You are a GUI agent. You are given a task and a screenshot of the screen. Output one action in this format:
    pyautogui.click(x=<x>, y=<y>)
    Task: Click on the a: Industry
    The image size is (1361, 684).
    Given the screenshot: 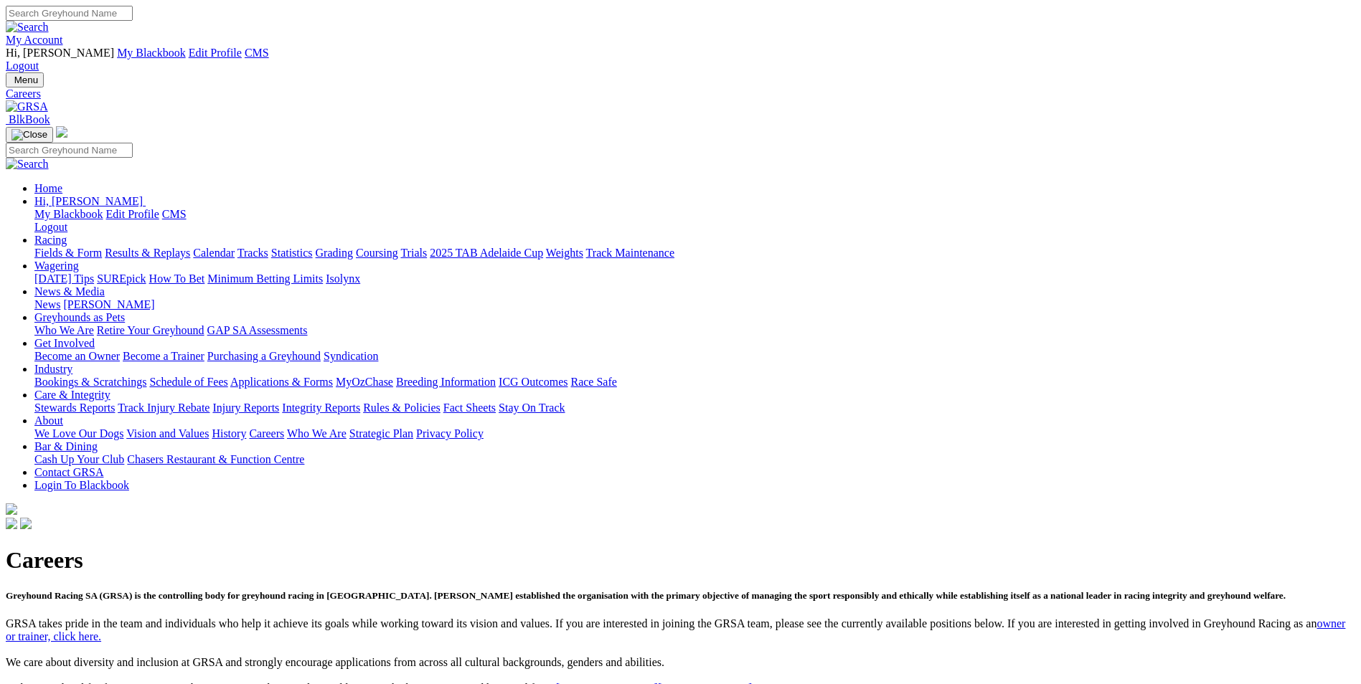 What is the action you would take?
    pyautogui.click(x=53, y=369)
    